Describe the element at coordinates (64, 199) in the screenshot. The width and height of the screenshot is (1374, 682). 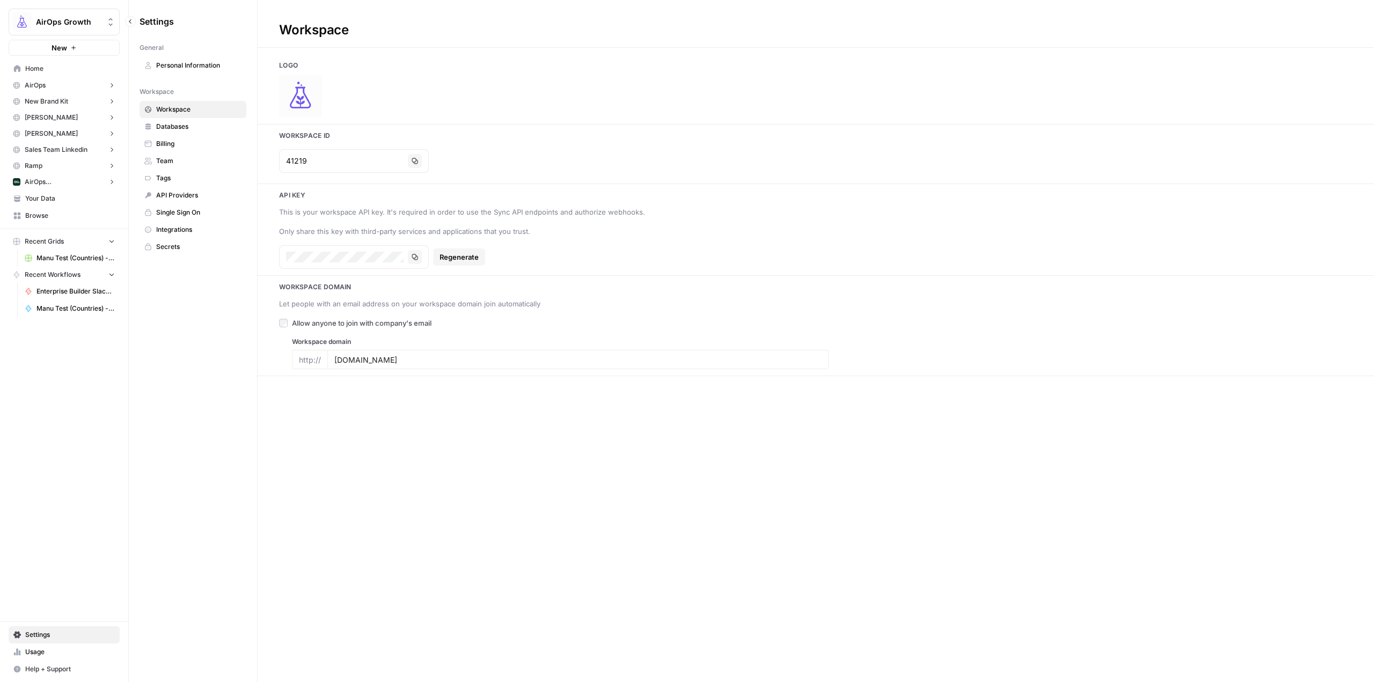
I see `a: Your Data` at that location.